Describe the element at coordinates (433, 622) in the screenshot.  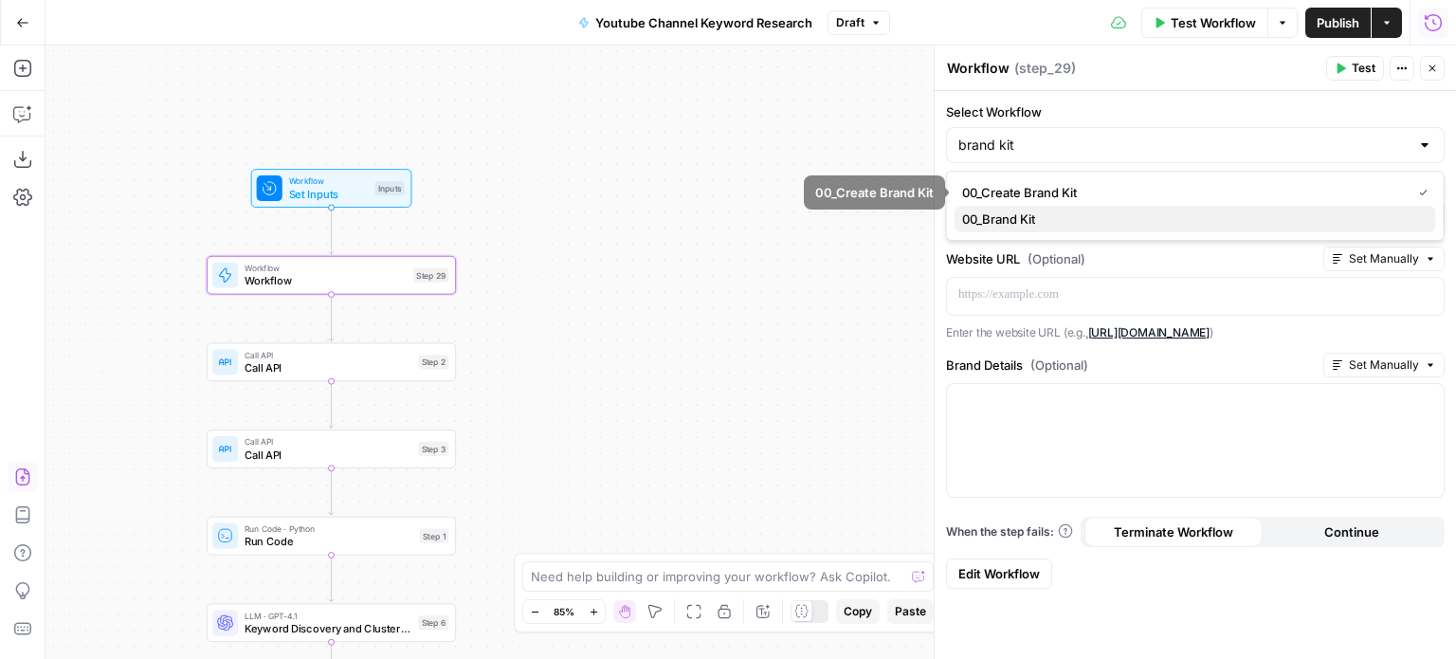
I see `div: Step 6` at that location.